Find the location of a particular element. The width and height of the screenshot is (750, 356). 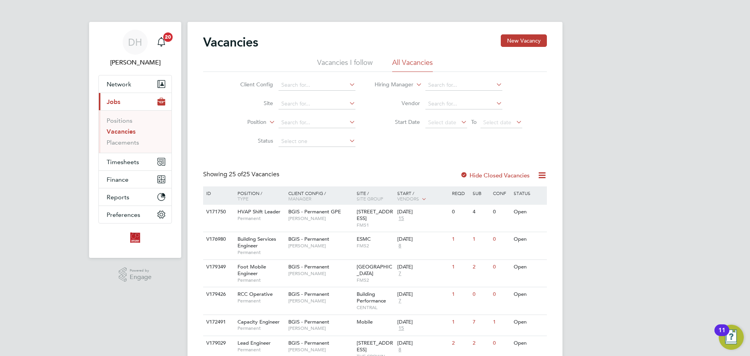

span: Reports is located at coordinates (118, 197).